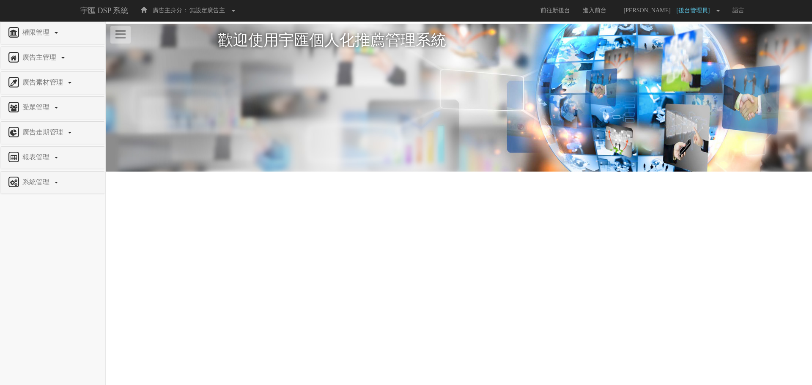 The image size is (812, 385). Describe the element at coordinates (52, 33) in the screenshot. I see `a: 權限管理` at that location.